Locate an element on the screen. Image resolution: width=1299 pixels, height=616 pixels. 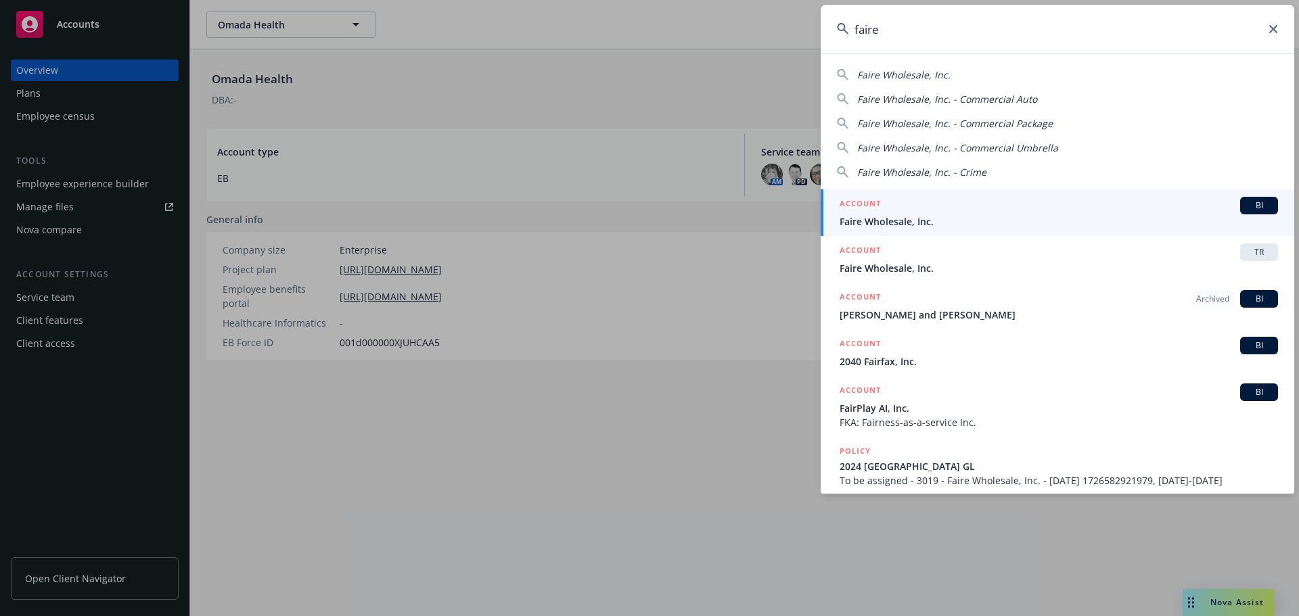
span: Faire Wholesale, Inc. - Crime is located at coordinates (922, 172).